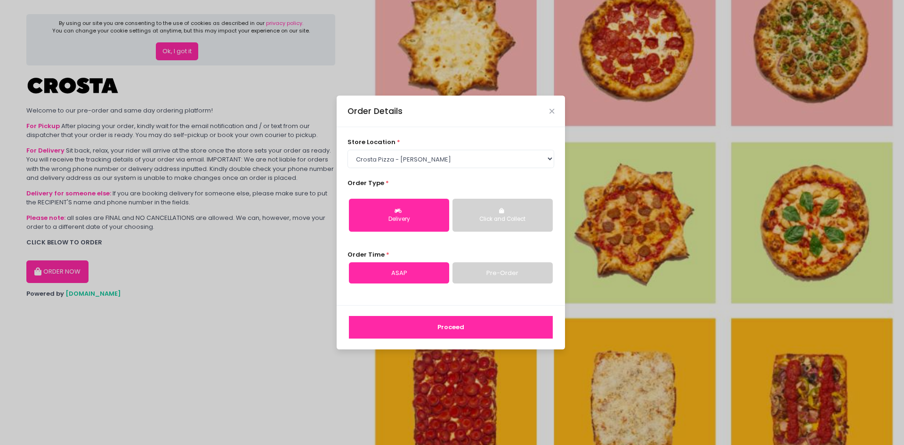  Describe the element at coordinates (375, 111) in the screenshot. I see `div: Order Details` at that location.